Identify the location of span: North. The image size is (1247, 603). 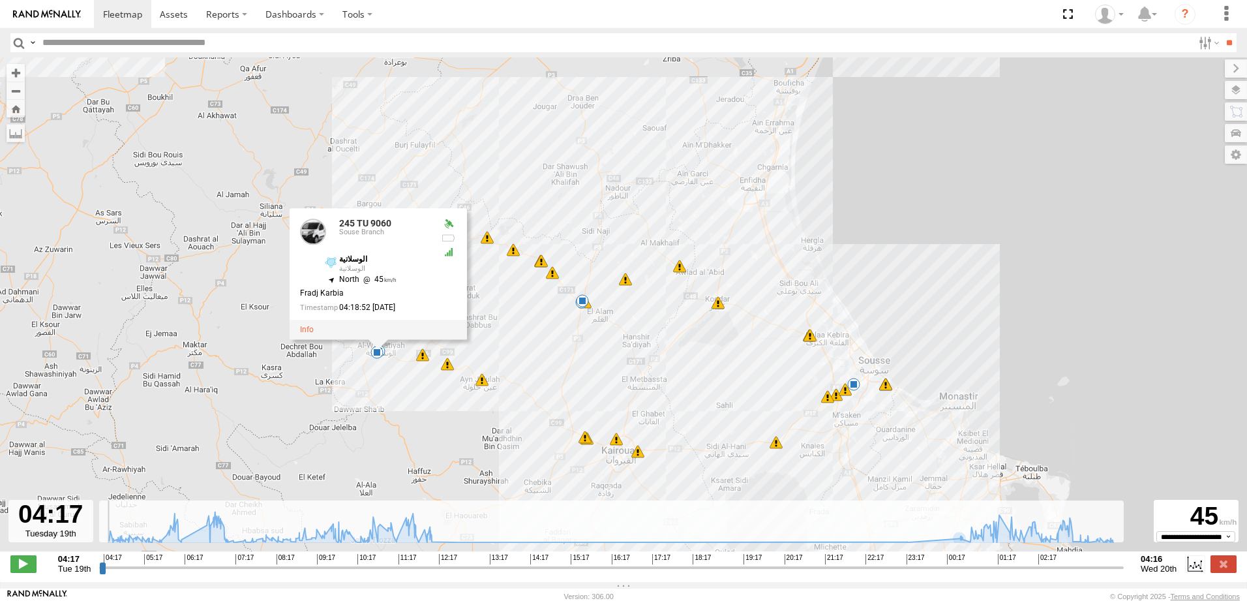
(349, 280).